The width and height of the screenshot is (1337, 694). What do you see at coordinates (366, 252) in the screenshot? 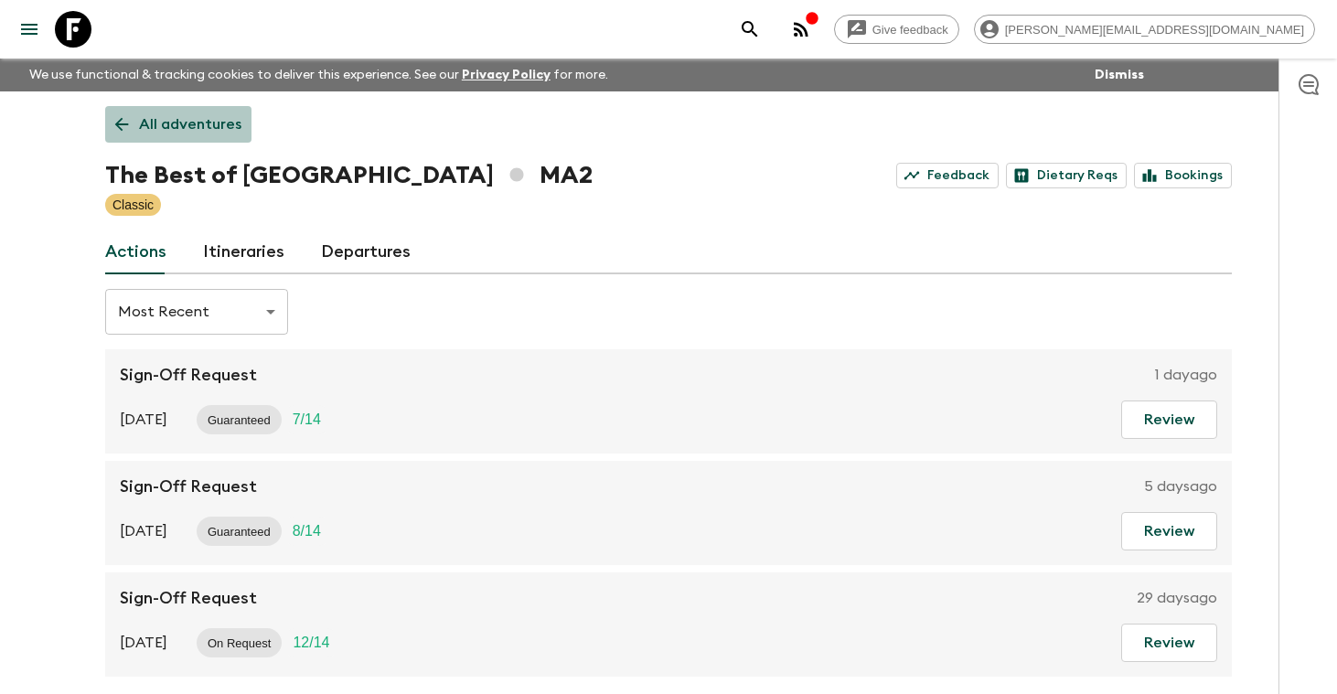
I see `a: Departures` at bounding box center [366, 252].